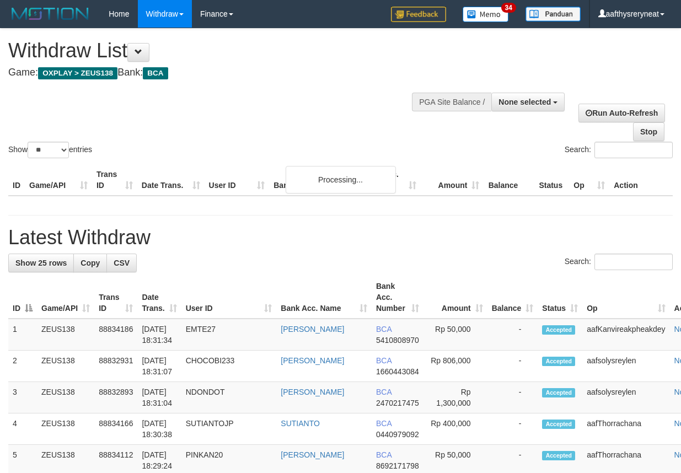  What do you see at coordinates (116, 366) in the screenshot?
I see `td: 88832931` at bounding box center [116, 366].